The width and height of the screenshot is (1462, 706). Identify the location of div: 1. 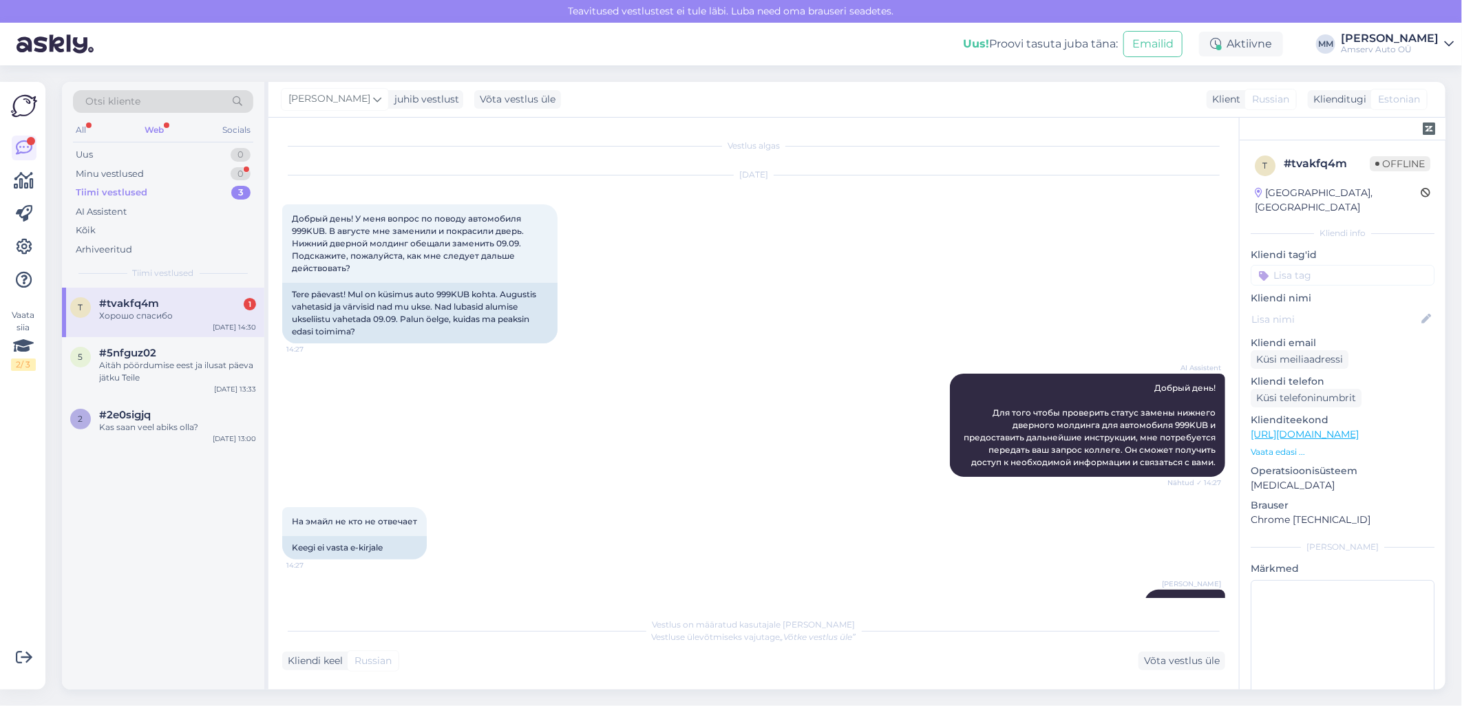
(250, 304).